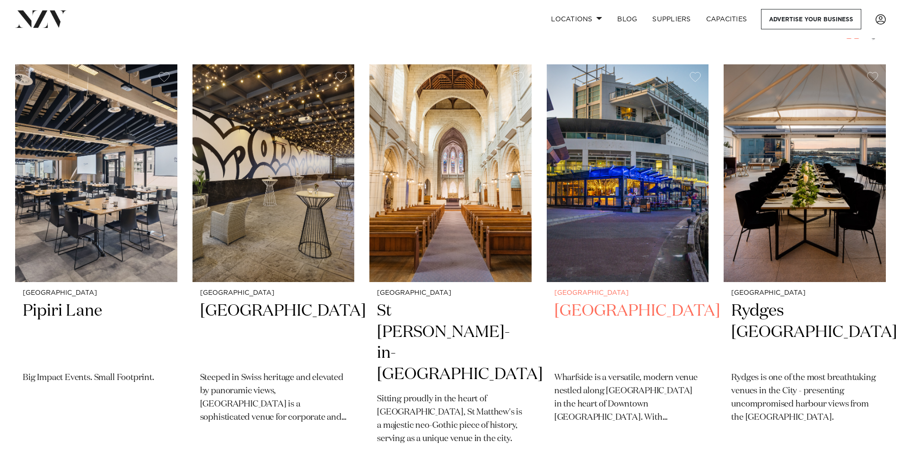 The width and height of the screenshot is (901, 451). What do you see at coordinates (96, 332) in the screenshot?
I see `h2: Pipiri Lane` at bounding box center [96, 332].